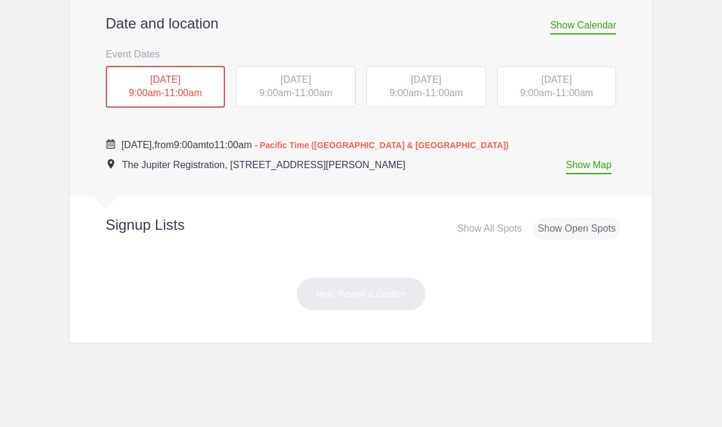 This screenshot has height=427, width=722. I want to click on button: Next: Review & Confirm, so click(361, 294).